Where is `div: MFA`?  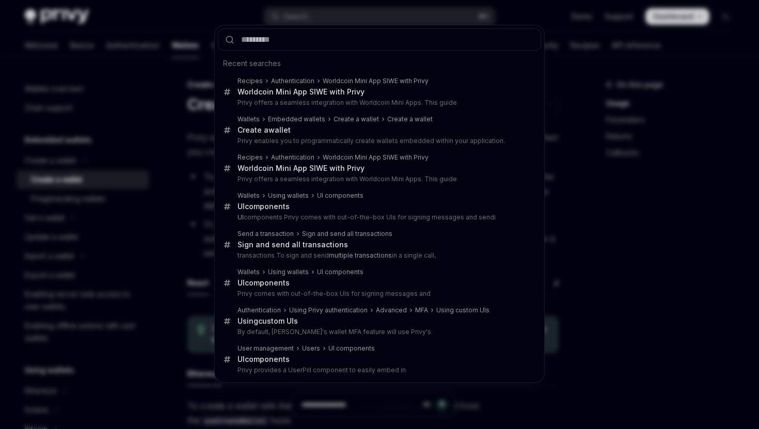 div: MFA is located at coordinates (421, 310).